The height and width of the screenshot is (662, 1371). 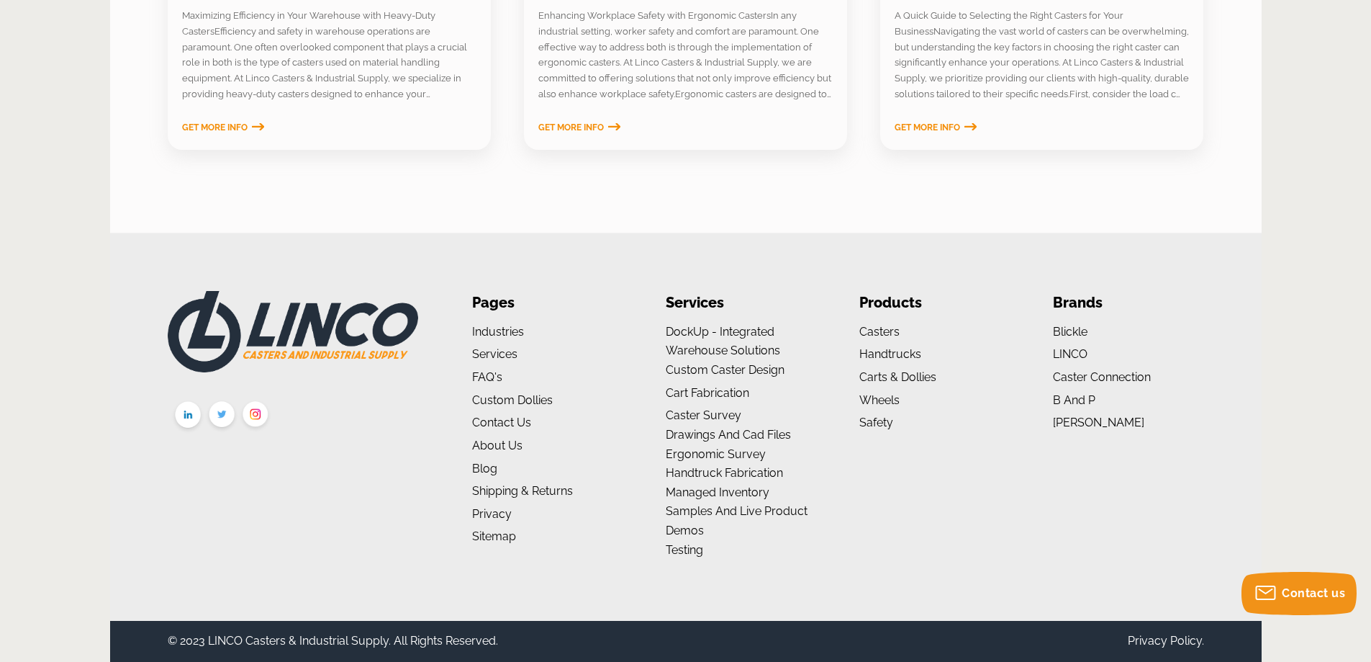 I want to click on a: Industries, so click(x=498, y=331).